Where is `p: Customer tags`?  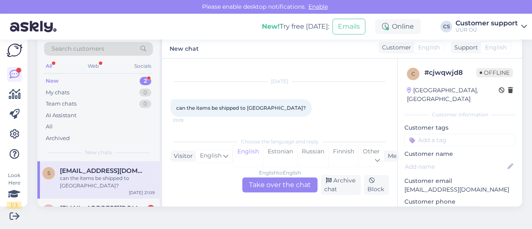 p: Customer tags is located at coordinates (460, 128).